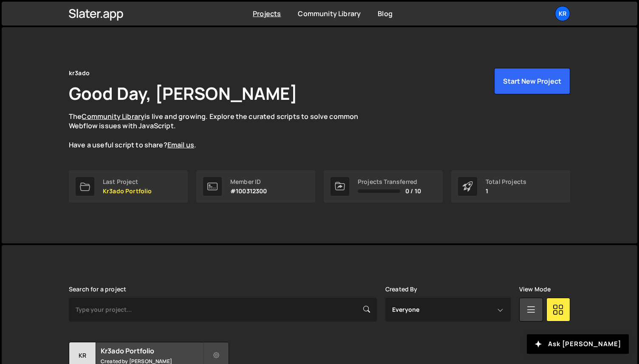 This screenshot has width=639, height=364. Describe the element at coordinates (385, 14) in the screenshot. I see `a: Blog` at that location.